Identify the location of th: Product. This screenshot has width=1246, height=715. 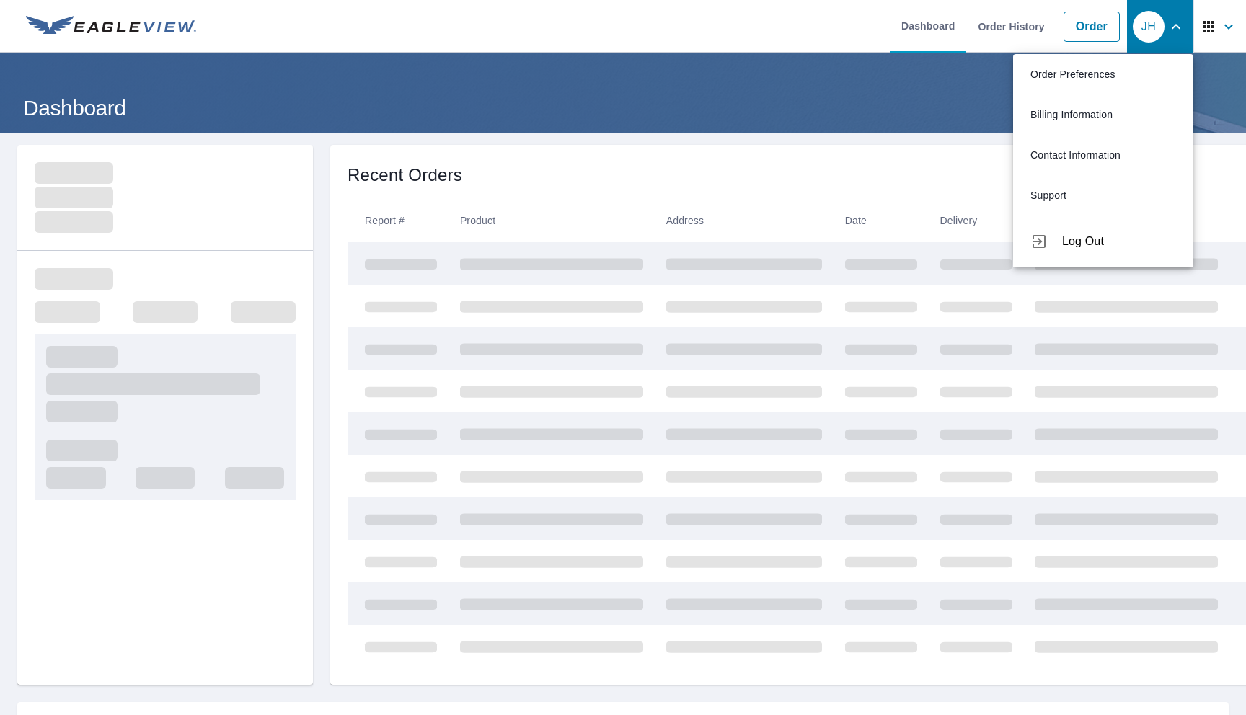
(552, 221).